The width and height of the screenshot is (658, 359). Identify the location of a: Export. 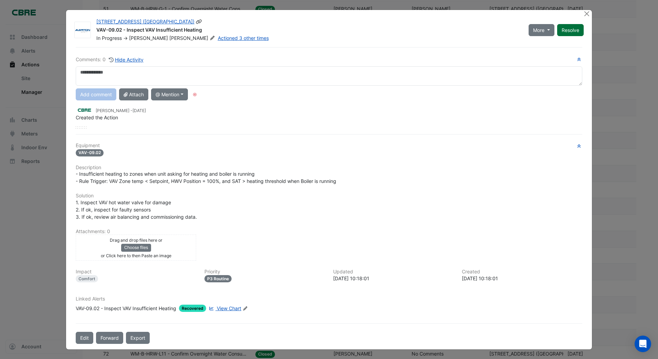
(138, 338).